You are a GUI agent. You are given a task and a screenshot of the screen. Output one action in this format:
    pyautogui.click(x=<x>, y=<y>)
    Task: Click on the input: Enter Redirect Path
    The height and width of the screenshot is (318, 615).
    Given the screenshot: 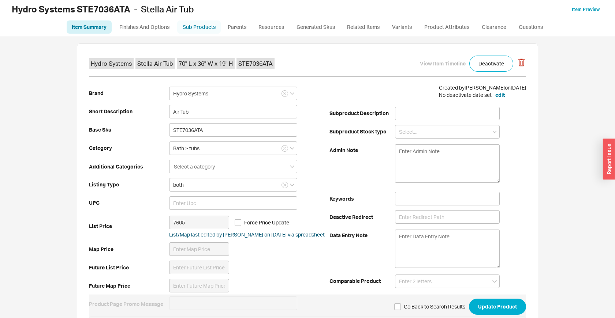 What is the action you would take?
    pyautogui.click(x=447, y=217)
    